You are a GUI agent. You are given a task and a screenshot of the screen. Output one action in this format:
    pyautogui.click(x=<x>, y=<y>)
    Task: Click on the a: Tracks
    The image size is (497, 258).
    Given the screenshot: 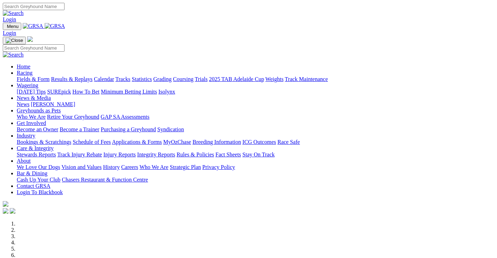 What is the action you would take?
    pyautogui.click(x=123, y=79)
    